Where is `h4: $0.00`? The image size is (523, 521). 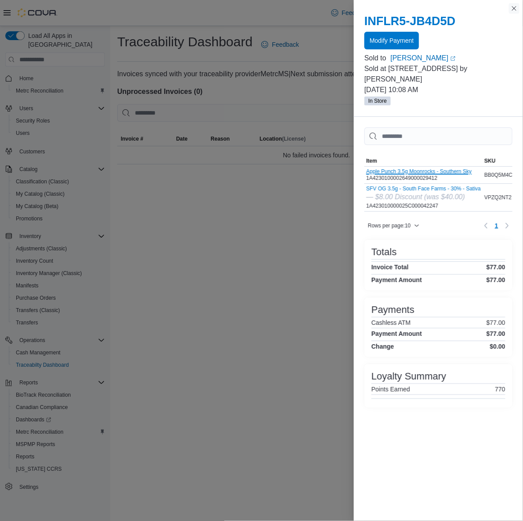 h4: $0.00 is located at coordinates (497, 346).